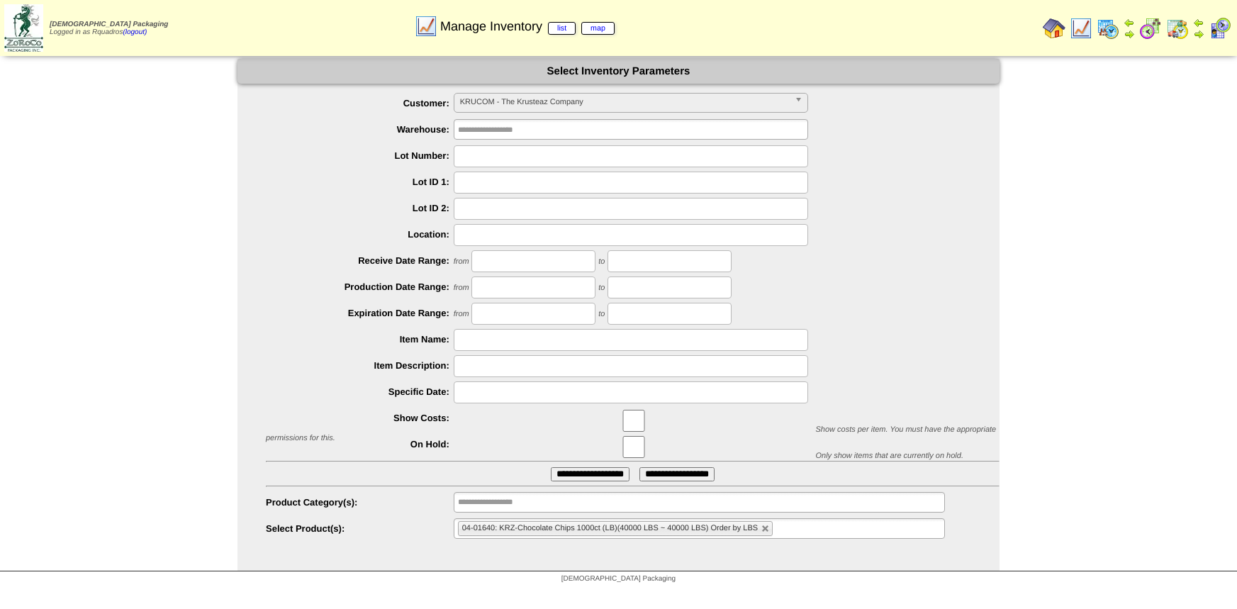  What do you see at coordinates (359, 155) in the screenshot?
I see `label: Lot Number:` at bounding box center [359, 155].